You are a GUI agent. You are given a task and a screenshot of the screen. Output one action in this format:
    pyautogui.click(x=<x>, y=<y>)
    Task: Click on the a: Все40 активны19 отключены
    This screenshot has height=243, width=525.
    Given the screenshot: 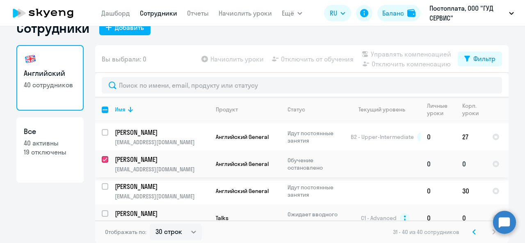 What is the action you would take?
    pyautogui.click(x=50, y=150)
    